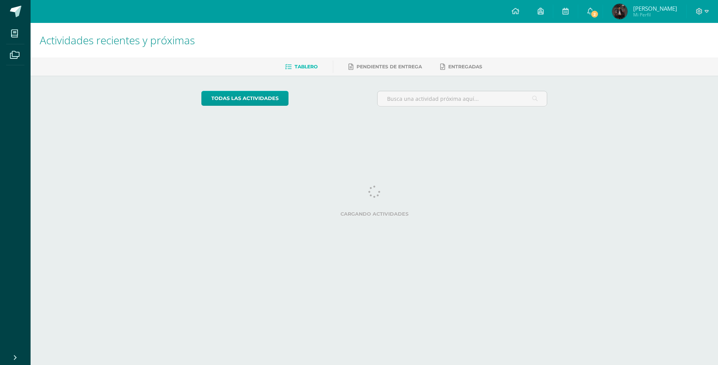 The height and width of the screenshot is (365, 718). What do you see at coordinates (385, 67) in the screenshot?
I see `a: Pendientes de entrega` at bounding box center [385, 67].